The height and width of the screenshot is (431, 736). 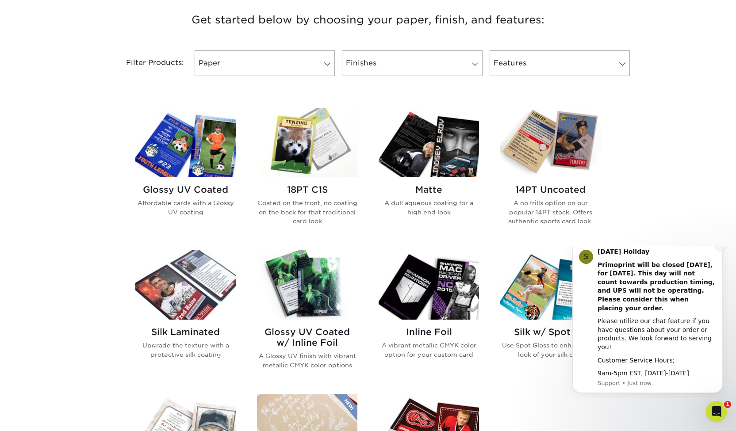 What do you see at coordinates (185, 142) in the screenshot?
I see `img: Glossy UV Coated Trading Cards` at bounding box center [185, 142].